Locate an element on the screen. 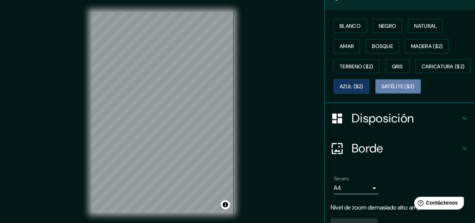 The width and height of the screenshot is (475, 223). canvas: Mapa is located at coordinates (162, 112).